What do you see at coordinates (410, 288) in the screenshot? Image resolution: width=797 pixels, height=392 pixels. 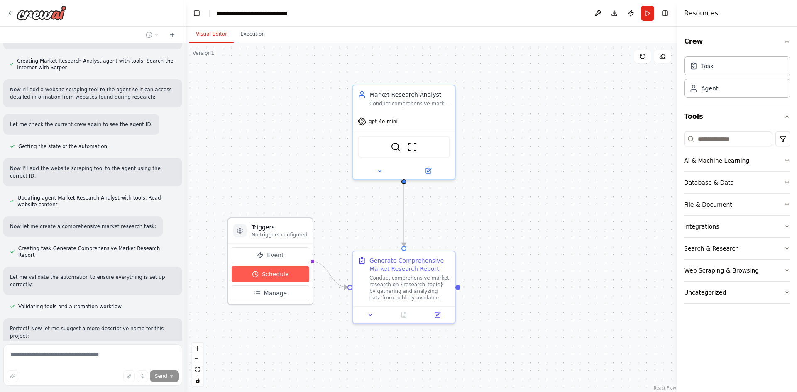 I see `div: Conduct comprehensive market research on {research_topic} by gathering and analyzing data from pu...` at bounding box center [410, 288].